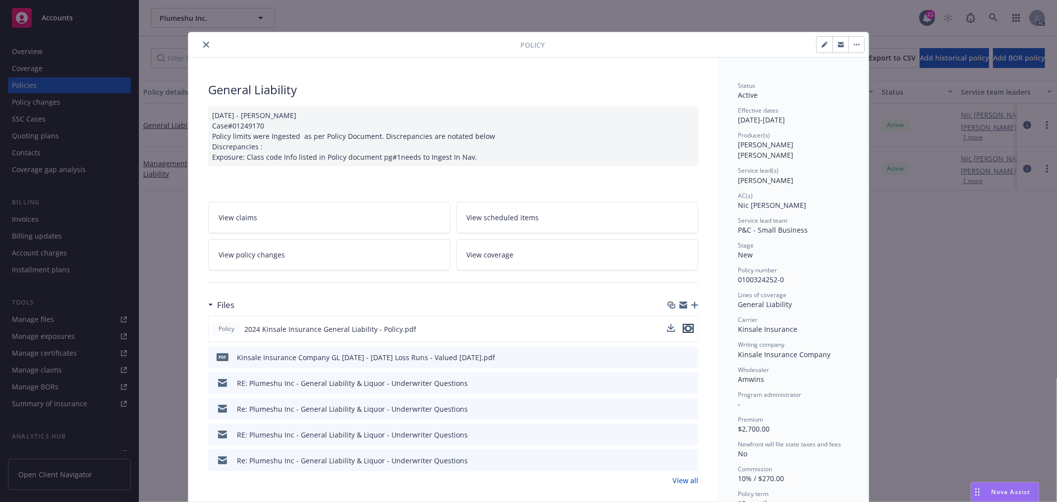 Image resolution: width=1057 pixels, height=502 pixels. What do you see at coordinates (750, 419) in the screenshot?
I see `span: Premium` at bounding box center [750, 419].